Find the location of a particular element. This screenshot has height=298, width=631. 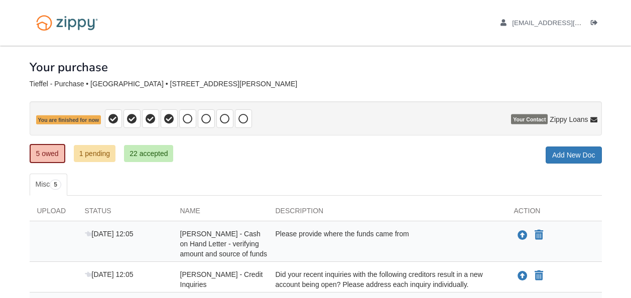

span: You are finished for now is located at coordinates (69, 120).